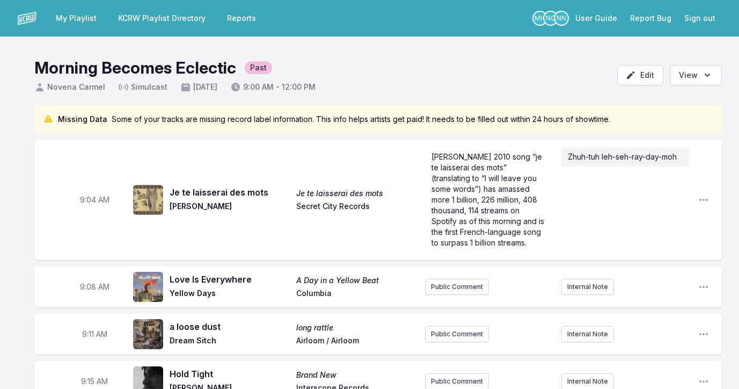  I want to click on img: Je te laisserai des mots, so click(148, 200).